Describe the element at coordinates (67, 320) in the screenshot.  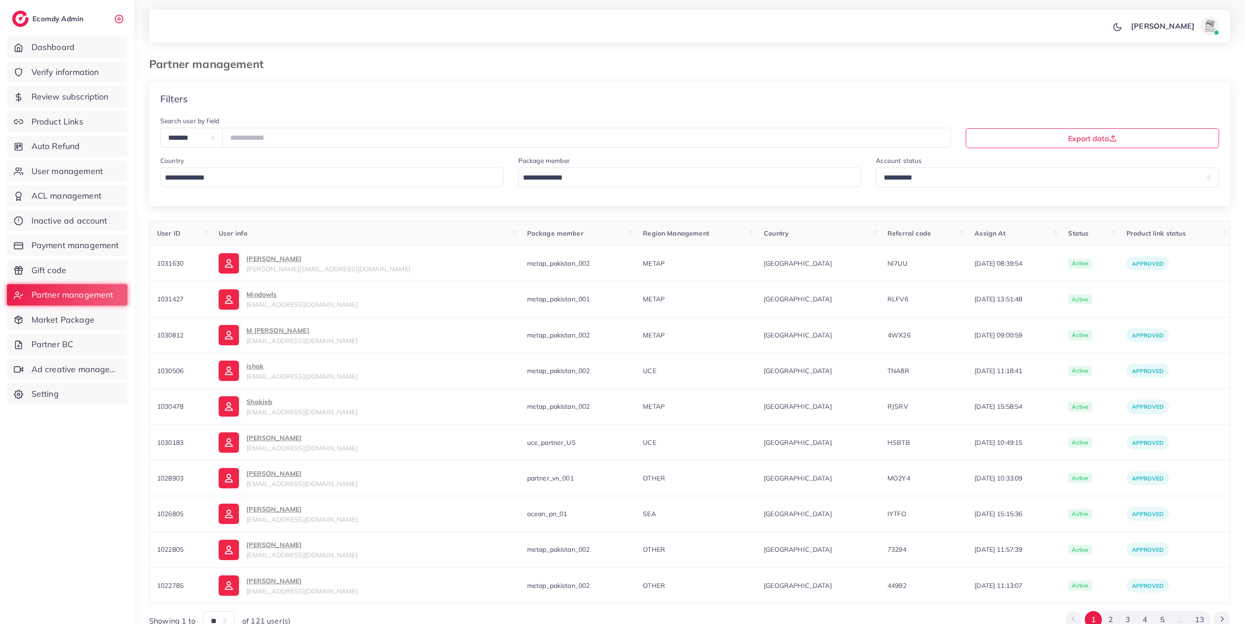
I see `a: Market Package` at that location.